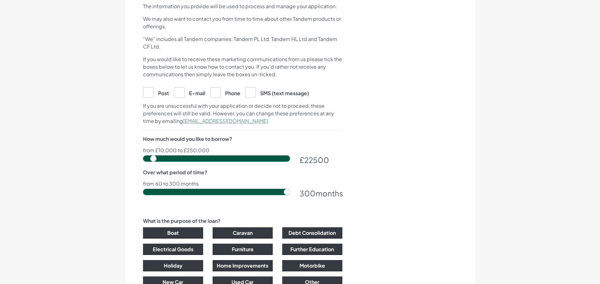 The height and width of the screenshot is (284, 600). What do you see at coordinates (312, 265) in the screenshot?
I see `button: Motorbike` at bounding box center [312, 265].